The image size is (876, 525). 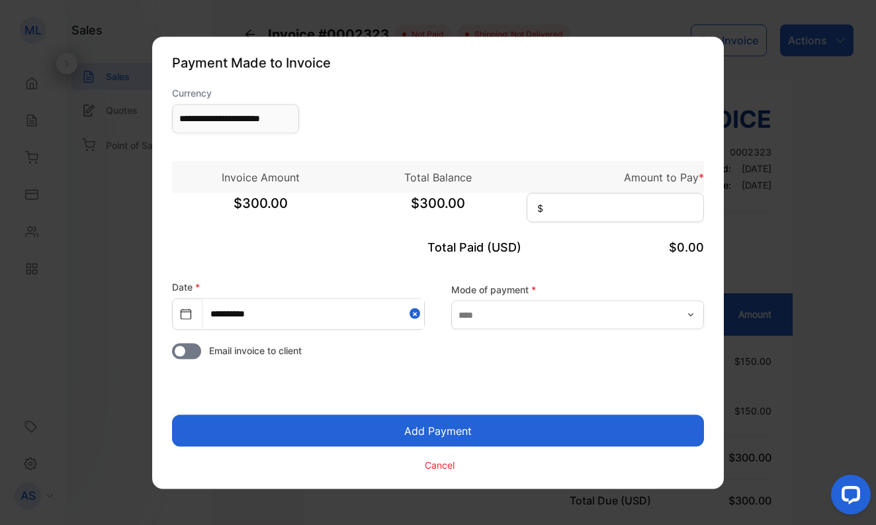 What do you see at coordinates (440, 465) in the screenshot?
I see `p: Cancel` at bounding box center [440, 465].